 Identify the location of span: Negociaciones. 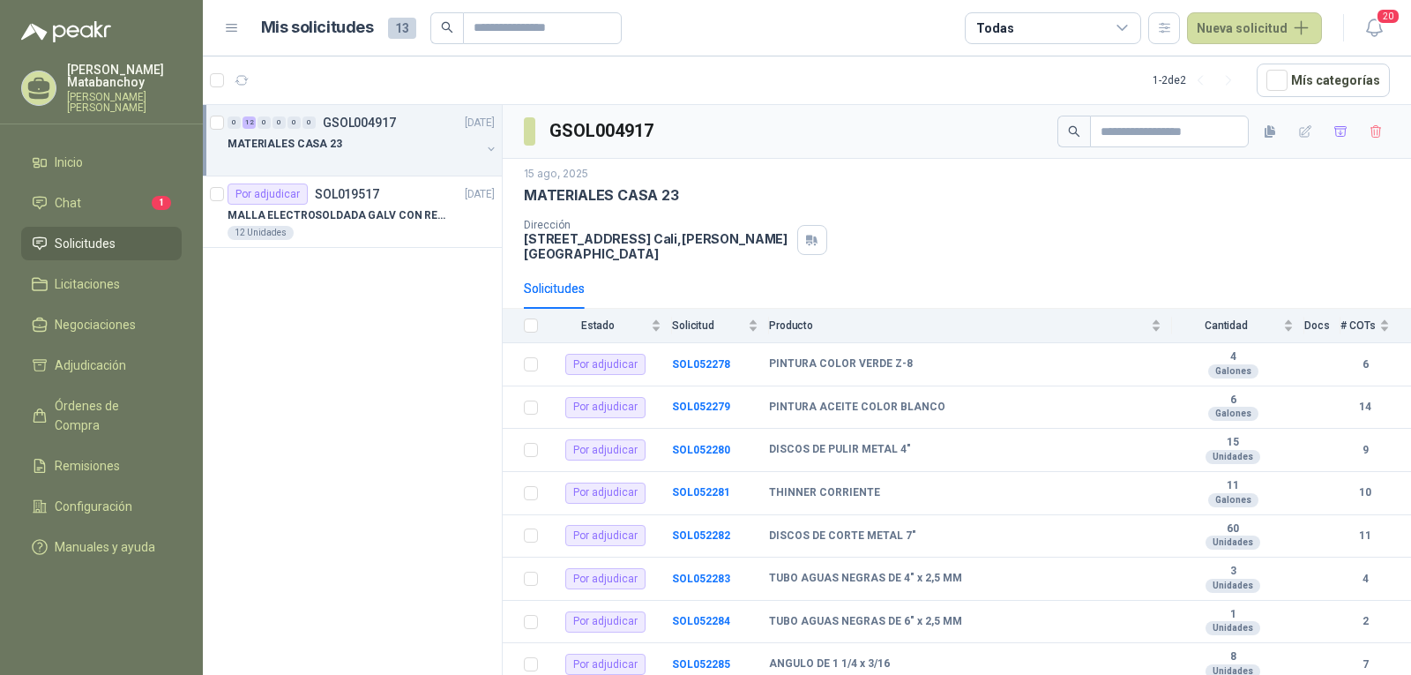
(95, 325).